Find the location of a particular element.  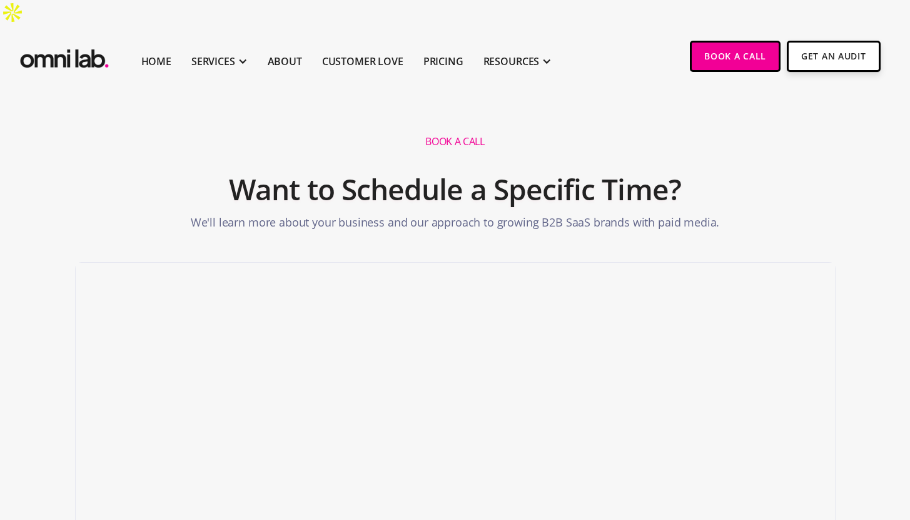

a: Home is located at coordinates (156, 61).